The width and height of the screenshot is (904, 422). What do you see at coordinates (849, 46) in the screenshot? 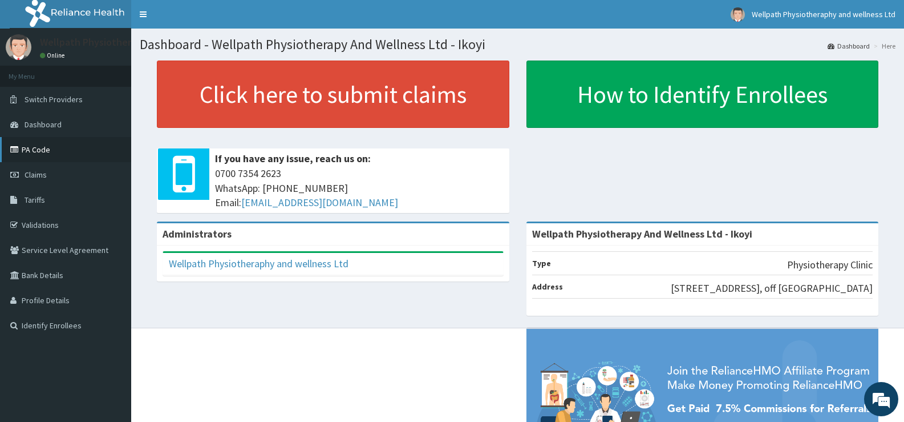
I see `a: Dashboard` at bounding box center [849, 46].